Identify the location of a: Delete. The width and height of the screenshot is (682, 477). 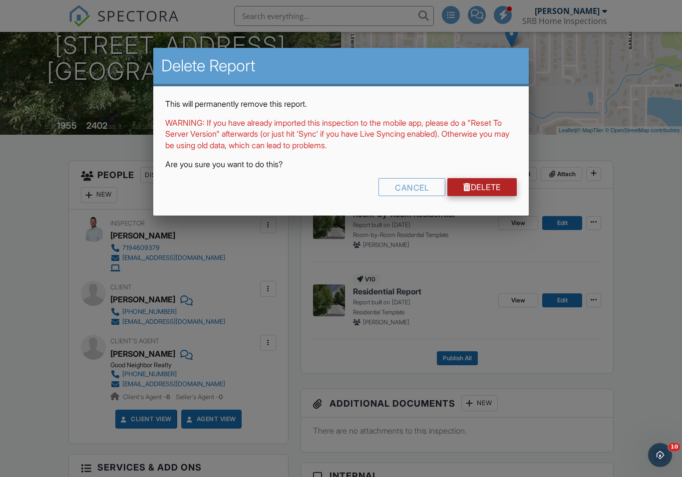
(482, 187).